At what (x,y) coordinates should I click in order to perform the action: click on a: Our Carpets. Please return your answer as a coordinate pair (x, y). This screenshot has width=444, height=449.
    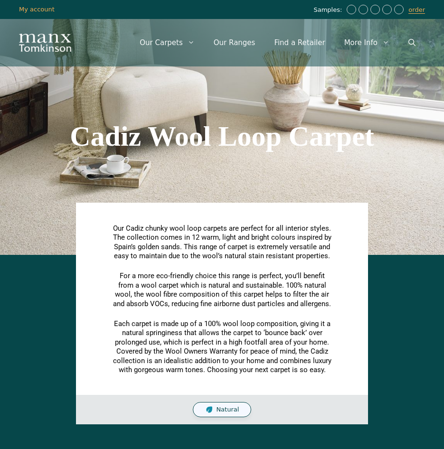
    Looking at the image, I should click on (167, 43).